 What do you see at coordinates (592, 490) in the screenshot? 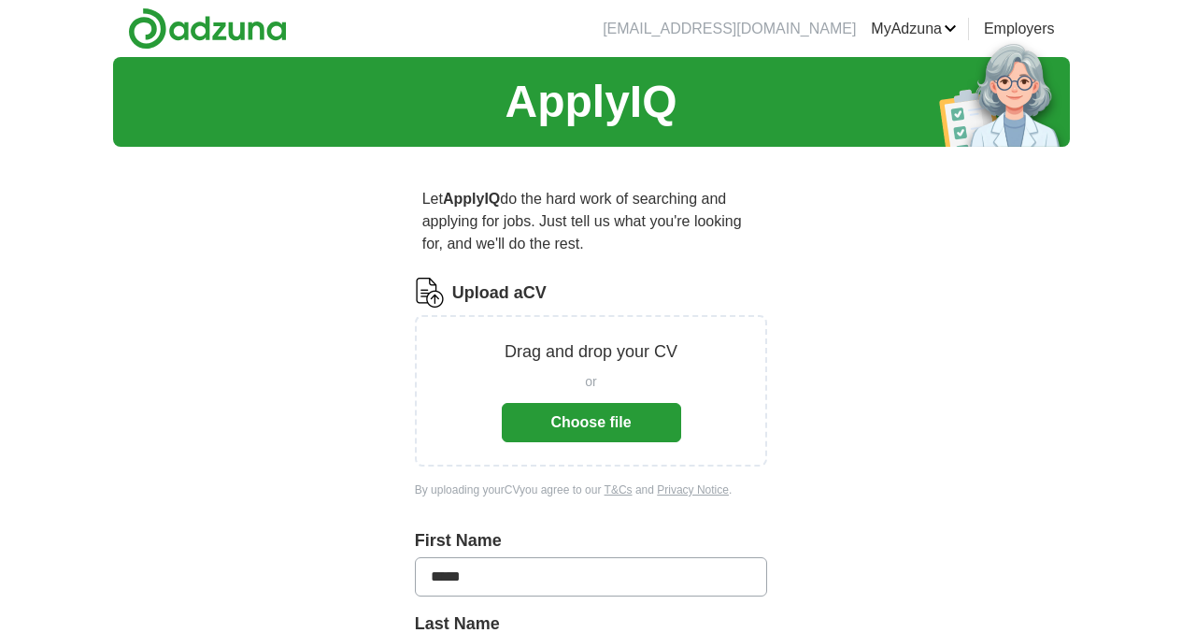
I see `div: By uploading your CV you agree to our and .` at bounding box center [592, 490].